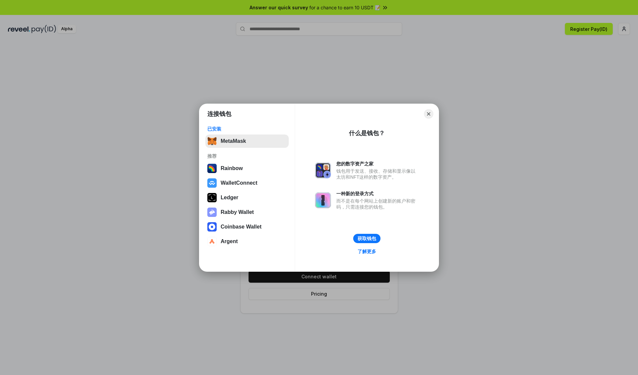 Image resolution: width=638 pixels, height=375 pixels. I want to click on img: svg+xml,%3Csvg%20fill%3D%22none%22%20height%3D%2233%22%20viewBox%3D%220%200%2035%2033%22%20width%..., so click(212, 141).